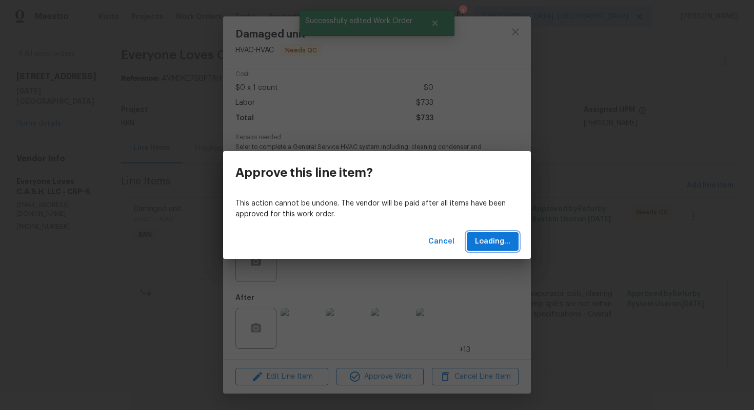 This screenshot has width=754, height=410. I want to click on button: Cancel, so click(441, 241).